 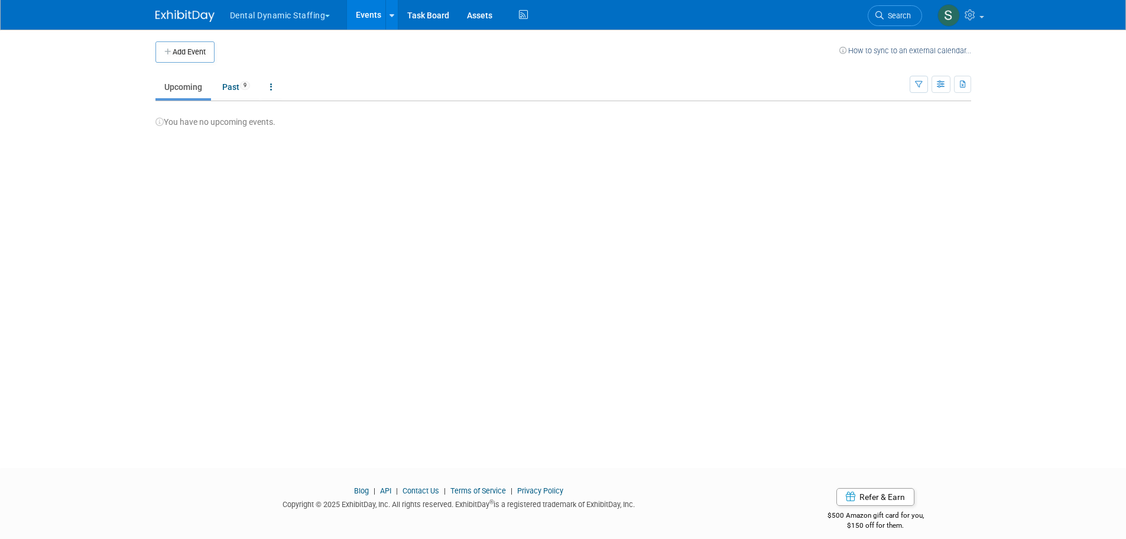 I want to click on button: Add Event, so click(x=185, y=52).